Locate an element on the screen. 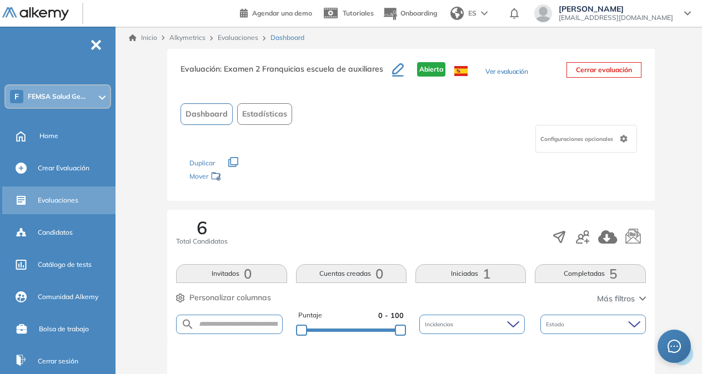 The width and height of the screenshot is (702, 374). span: Abierta is located at coordinates (431, 69).